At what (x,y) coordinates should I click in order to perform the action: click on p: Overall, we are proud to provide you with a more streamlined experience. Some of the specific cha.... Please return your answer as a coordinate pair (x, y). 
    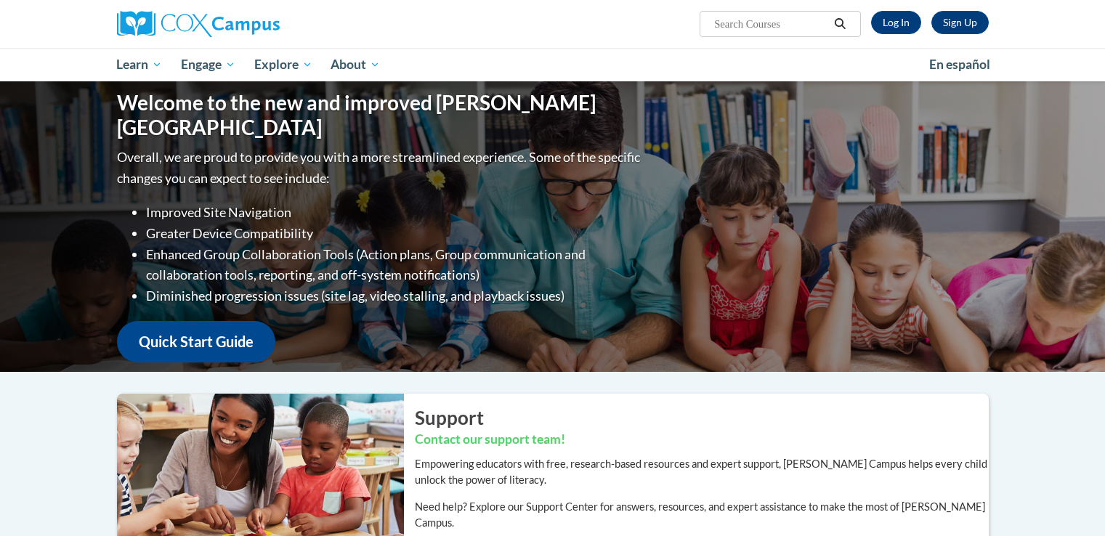
    Looking at the image, I should click on (380, 168).